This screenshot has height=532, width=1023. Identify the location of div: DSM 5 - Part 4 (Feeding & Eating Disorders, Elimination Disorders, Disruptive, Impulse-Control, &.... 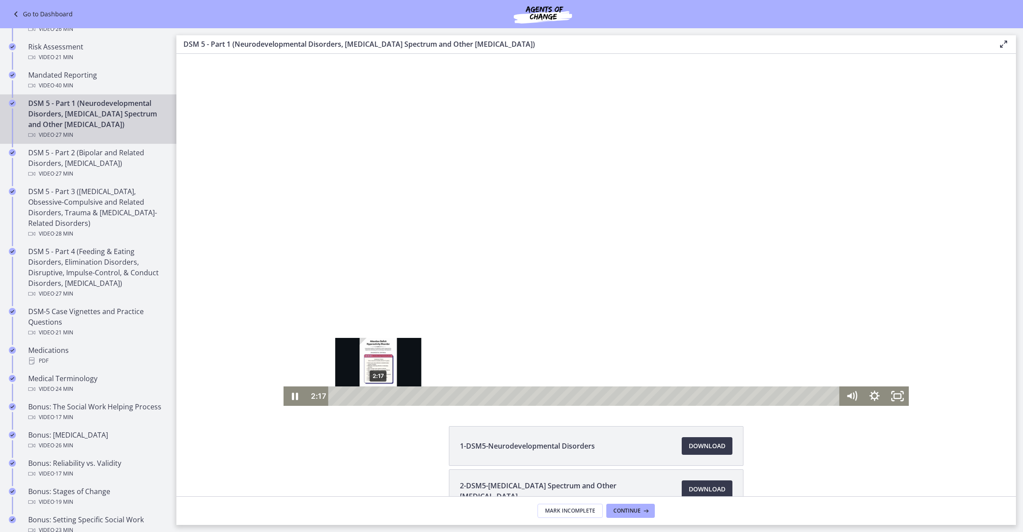
(97, 272).